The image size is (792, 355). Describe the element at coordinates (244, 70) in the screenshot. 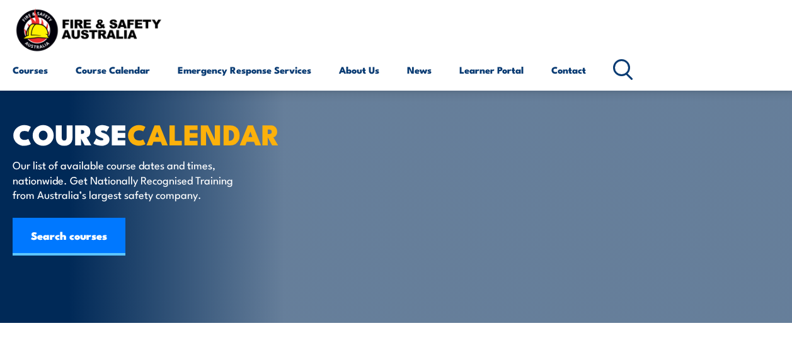

I see `a: Emergency Response Services` at that location.